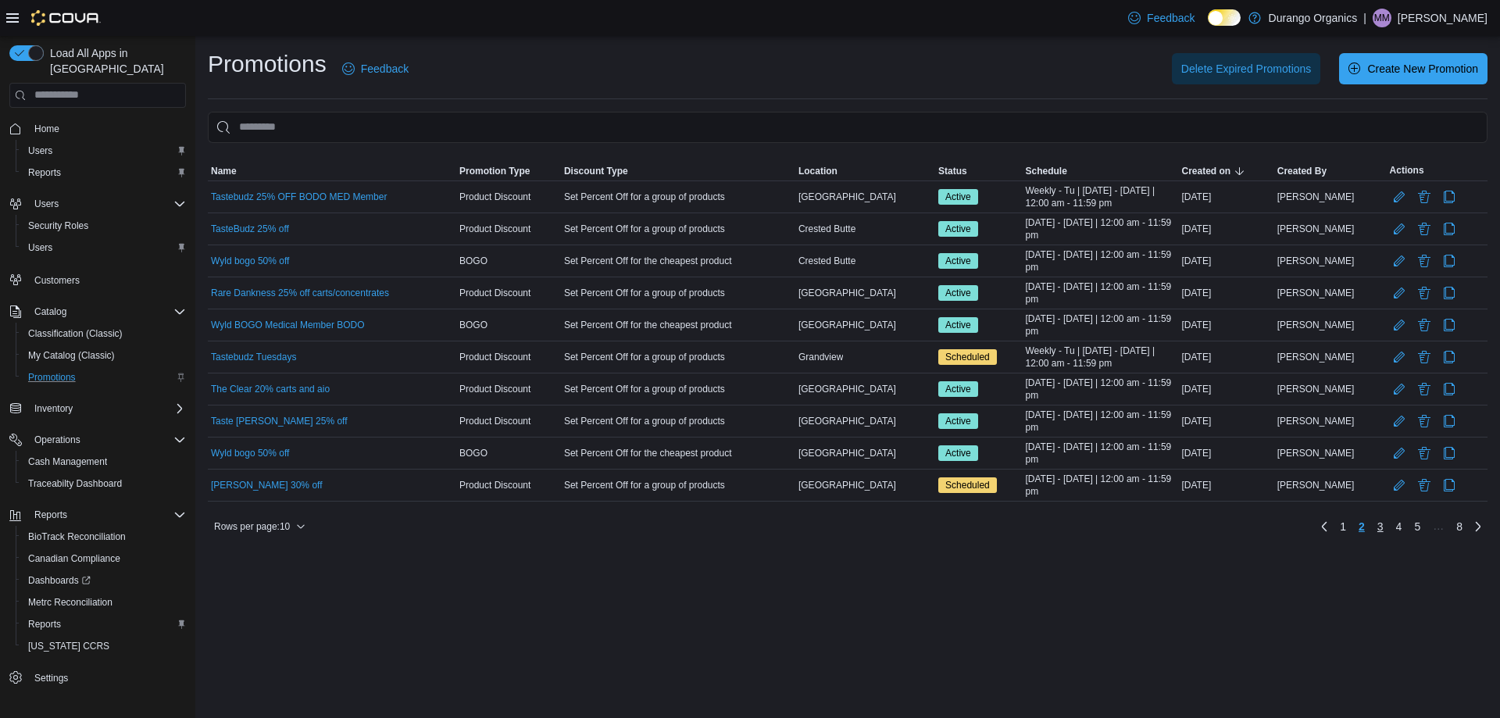  I want to click on p: Durango Organics, so click(1313, 18).